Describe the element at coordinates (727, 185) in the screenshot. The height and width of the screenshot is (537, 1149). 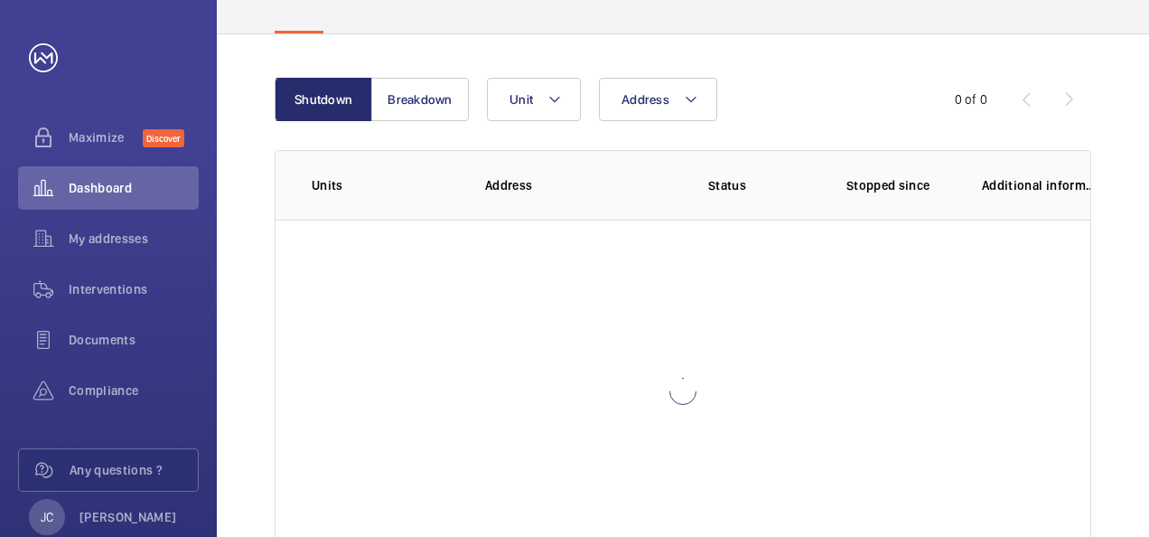
I see `p: Status` at that location.